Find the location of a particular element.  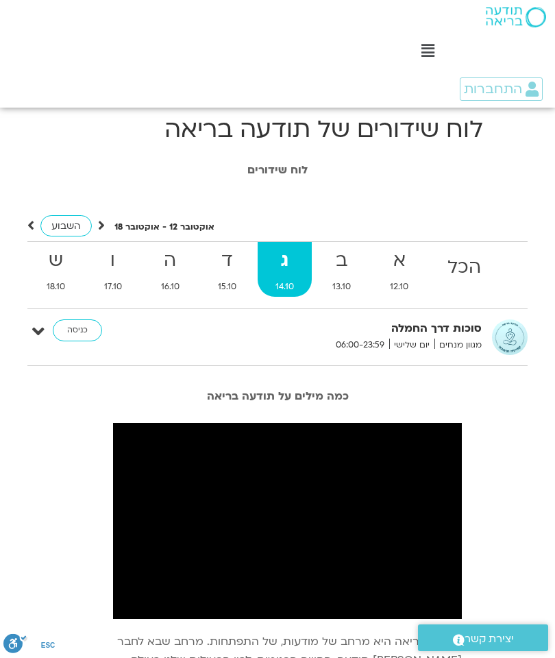

strong: ו is located at coordinates (113, 260).